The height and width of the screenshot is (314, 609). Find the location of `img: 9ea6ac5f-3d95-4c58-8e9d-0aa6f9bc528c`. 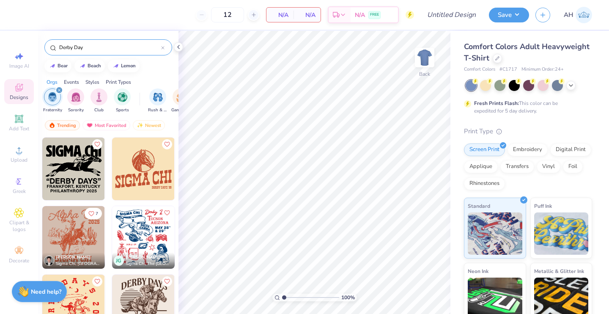

img: 9ea6ac5f-3d95-4c58-8e9d-0aa6f9bc528c is located at coordinates (206, 237).